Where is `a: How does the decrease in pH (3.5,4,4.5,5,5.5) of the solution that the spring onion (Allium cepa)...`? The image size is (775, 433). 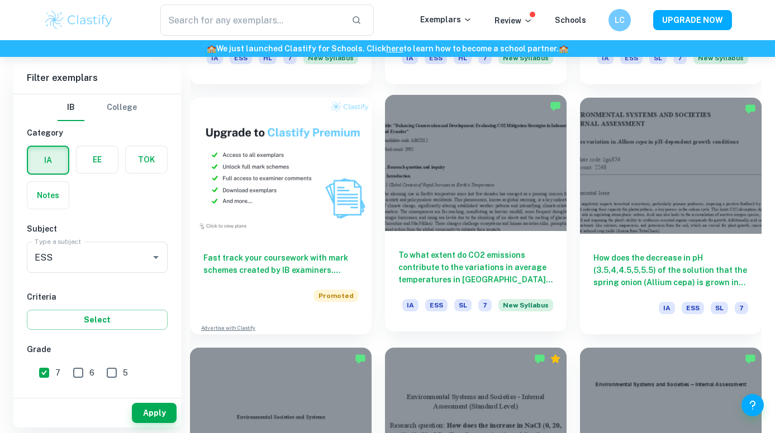 a: How does the decrease in pH (3.5,4,4.5,5,5.5) of the solution that the spring onion (Allium cepa)... is located at coordinates (670, 216).